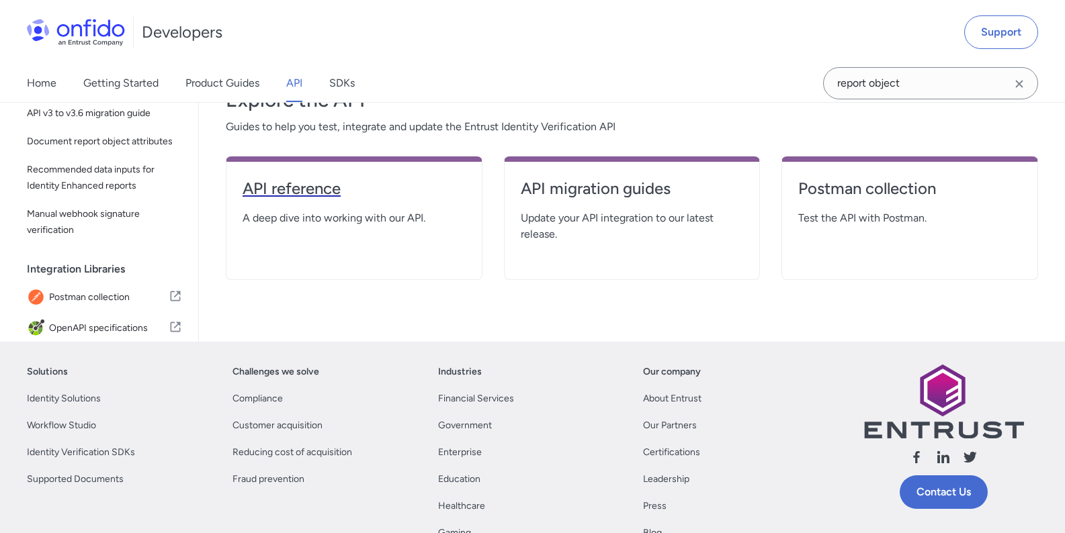 The height and width of the screenshot is (533, 1065). I want to click on a: API, so click(294, 83).